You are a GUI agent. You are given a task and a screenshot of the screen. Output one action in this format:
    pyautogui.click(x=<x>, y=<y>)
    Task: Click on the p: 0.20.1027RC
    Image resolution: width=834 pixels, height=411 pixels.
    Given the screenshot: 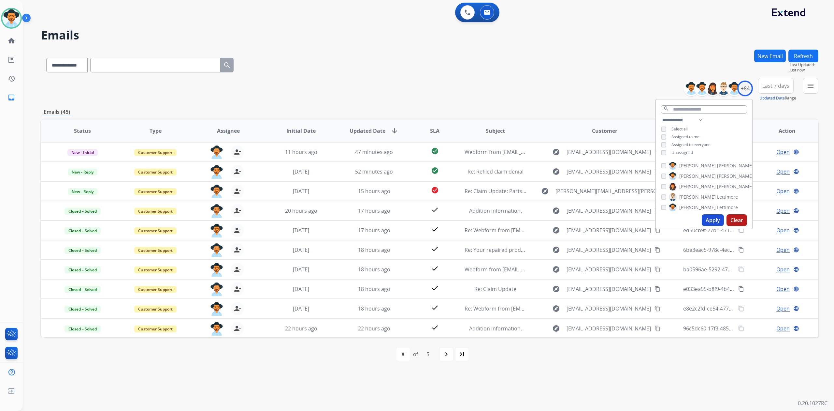 What is the action you would take?
    pyautogui.click(x=813, y=403)
    